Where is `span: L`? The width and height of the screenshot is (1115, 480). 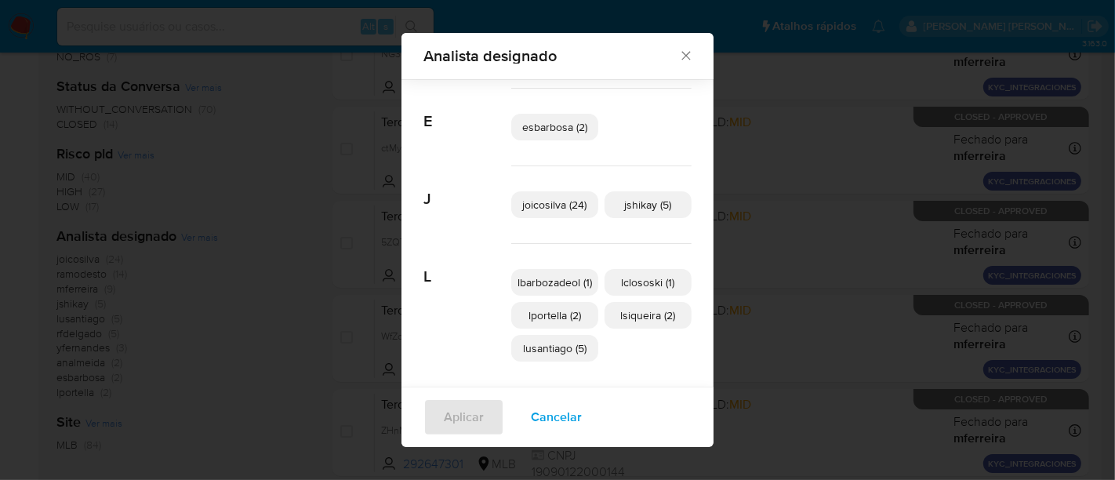
span: L is located at coordinates (467, 265).